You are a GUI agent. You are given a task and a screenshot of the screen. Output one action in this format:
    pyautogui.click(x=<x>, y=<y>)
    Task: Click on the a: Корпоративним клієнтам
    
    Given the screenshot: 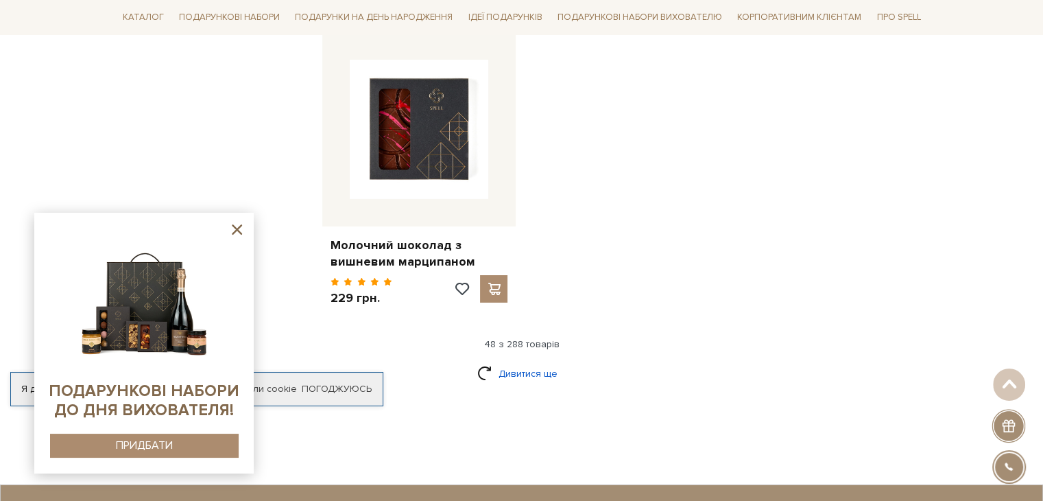 What is the action you would take?
    pyautogui.click(x=799, y=17)
    